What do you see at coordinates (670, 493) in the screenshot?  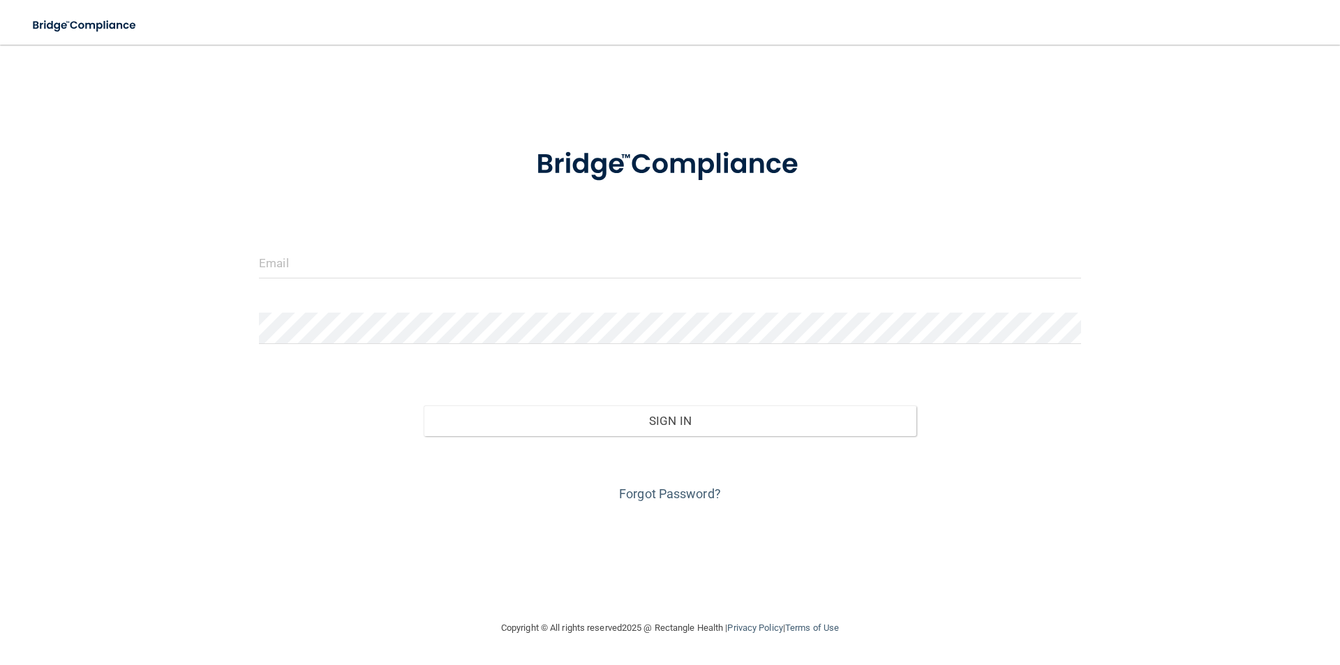 I see `a: Forgot Password?` at bounding box center [670, 493].